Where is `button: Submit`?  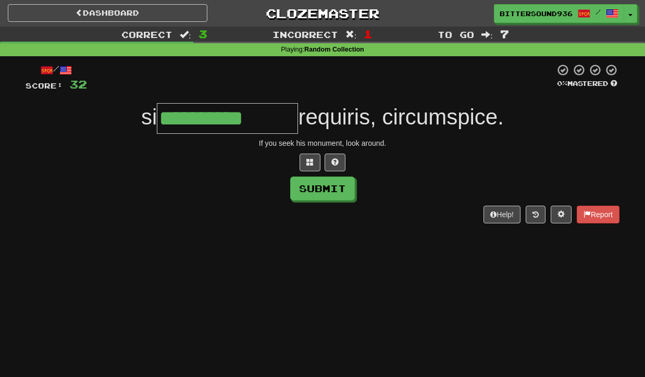 button: Submit is located at coordinates (323, 189).